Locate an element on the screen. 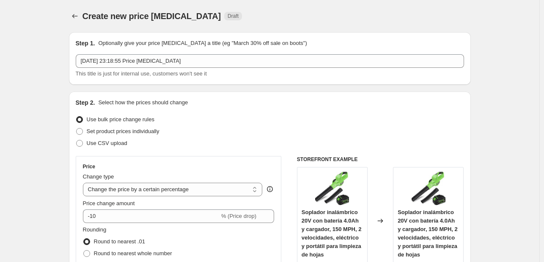  input: 30% off holiday sale is located at coordinates (270, 61).